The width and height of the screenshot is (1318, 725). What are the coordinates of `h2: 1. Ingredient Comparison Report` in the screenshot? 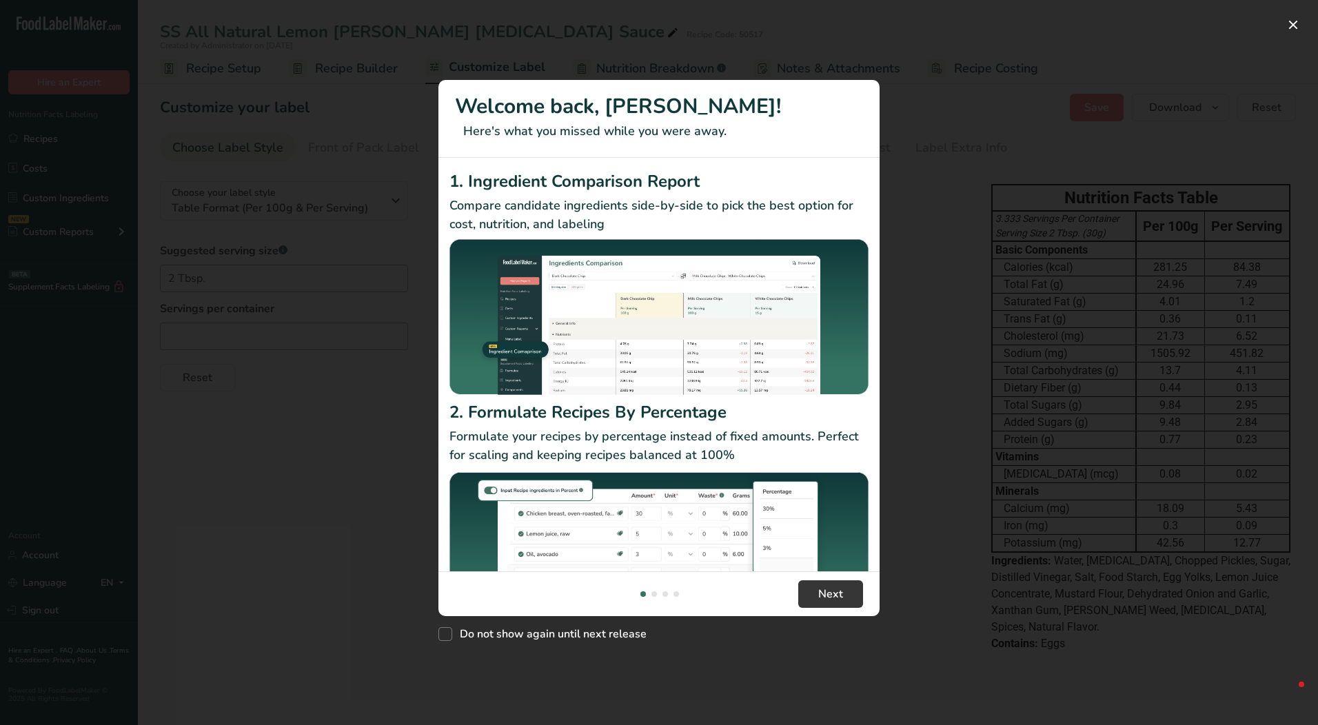 It's located at (659, 181).